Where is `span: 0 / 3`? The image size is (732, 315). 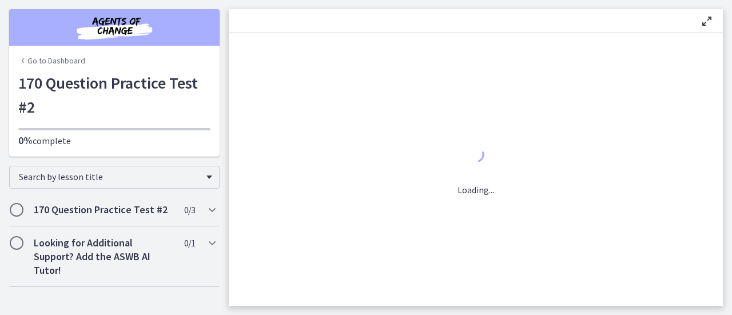 span: 0 / 3 is located at coordinates (189, 210).